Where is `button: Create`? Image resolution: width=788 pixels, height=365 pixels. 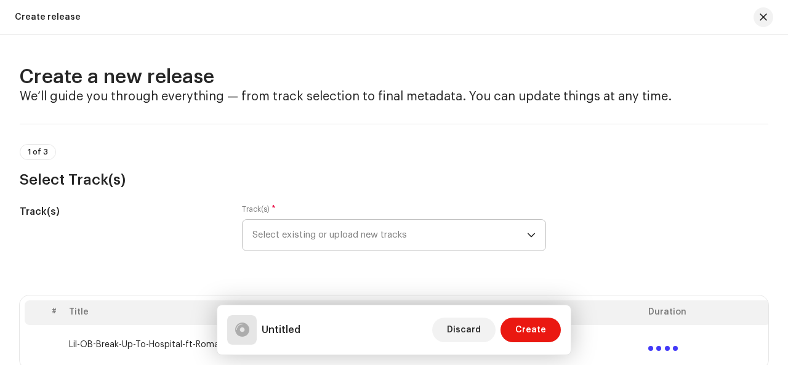 button: Create is located at coordinates (530, 330).